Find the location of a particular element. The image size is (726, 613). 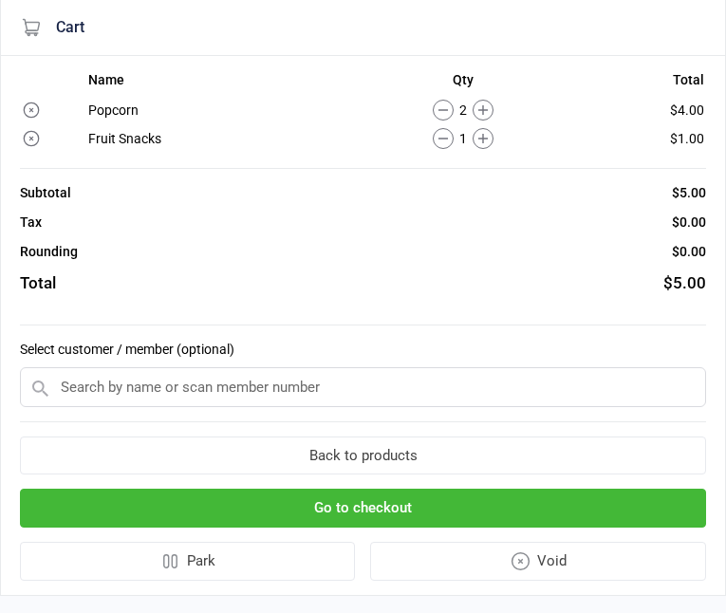

td: $4.00 is located at coordinates (645, 110).